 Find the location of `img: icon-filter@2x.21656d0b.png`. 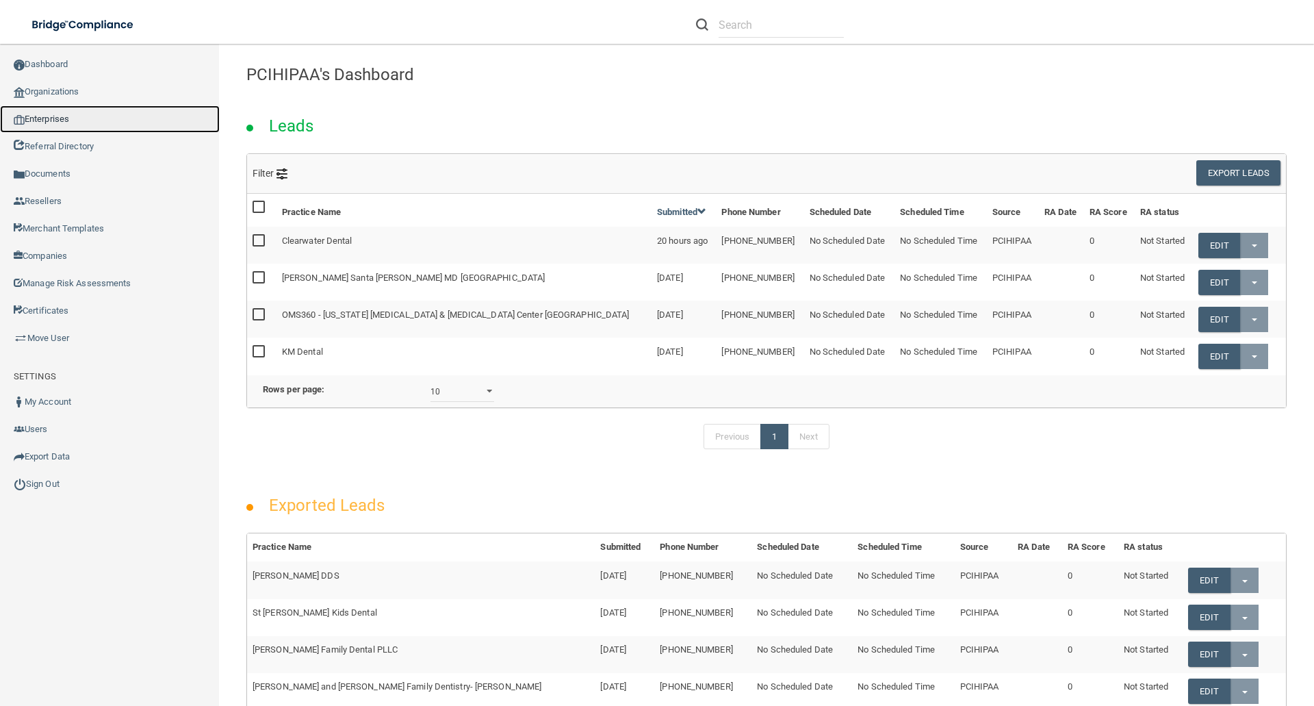

img: icon-filter@2x.21656d0b.png is located at coordinates (282, 174).